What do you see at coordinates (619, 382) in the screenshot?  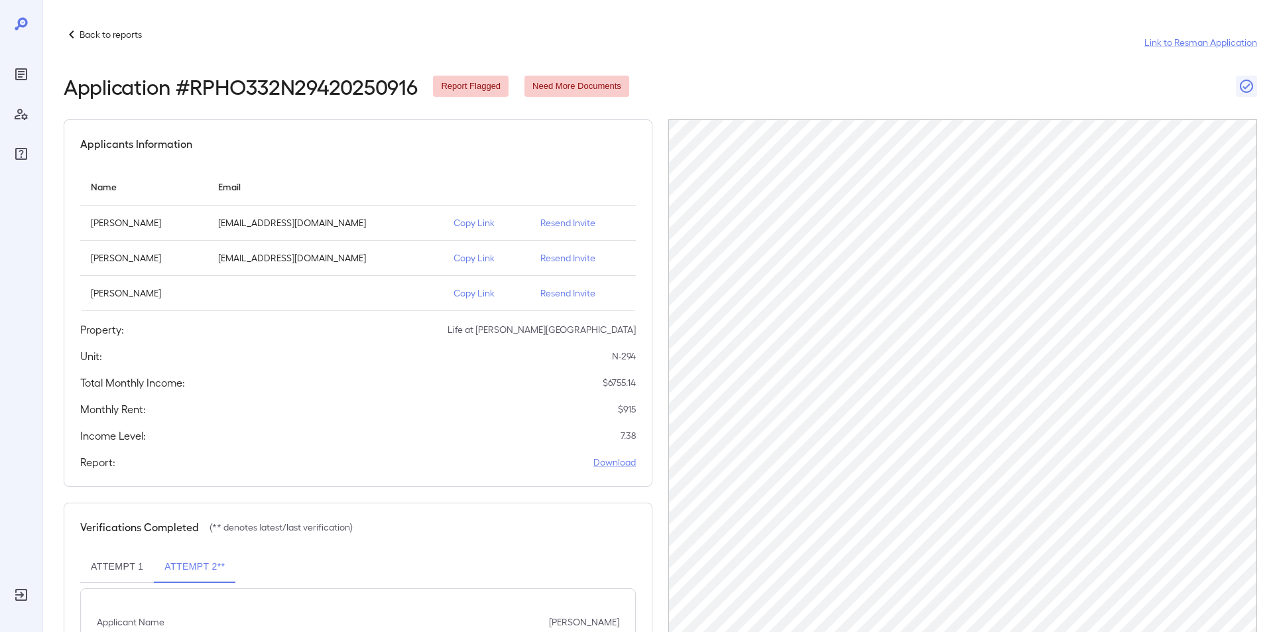 I see `p: $ 6755.14` at bounding box center [619, 382].